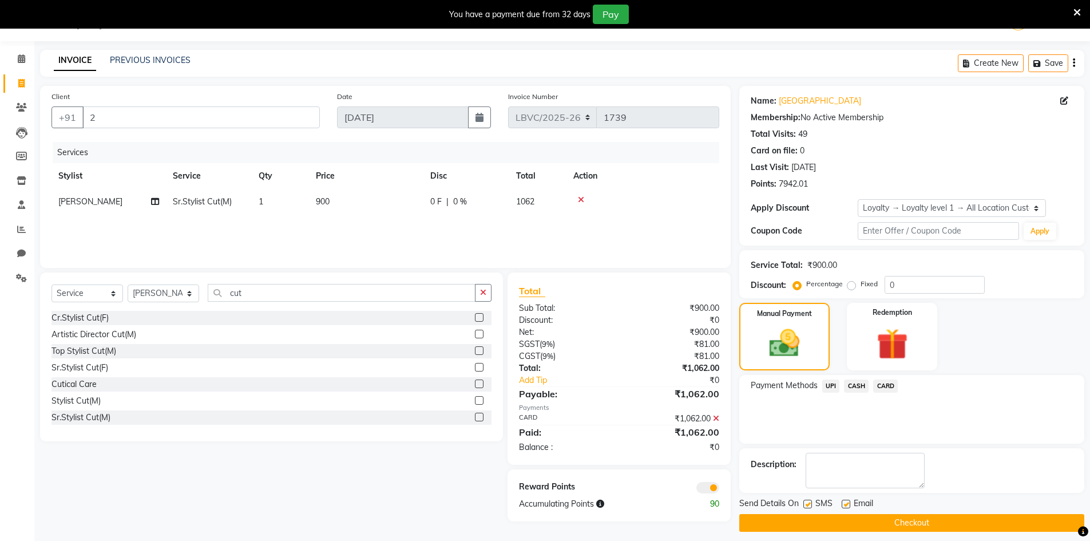 The image size is (1090, 541). Describe the element at coordinates (592, 504) in the screenshot. I see `div: Accumulating Points` at that location.